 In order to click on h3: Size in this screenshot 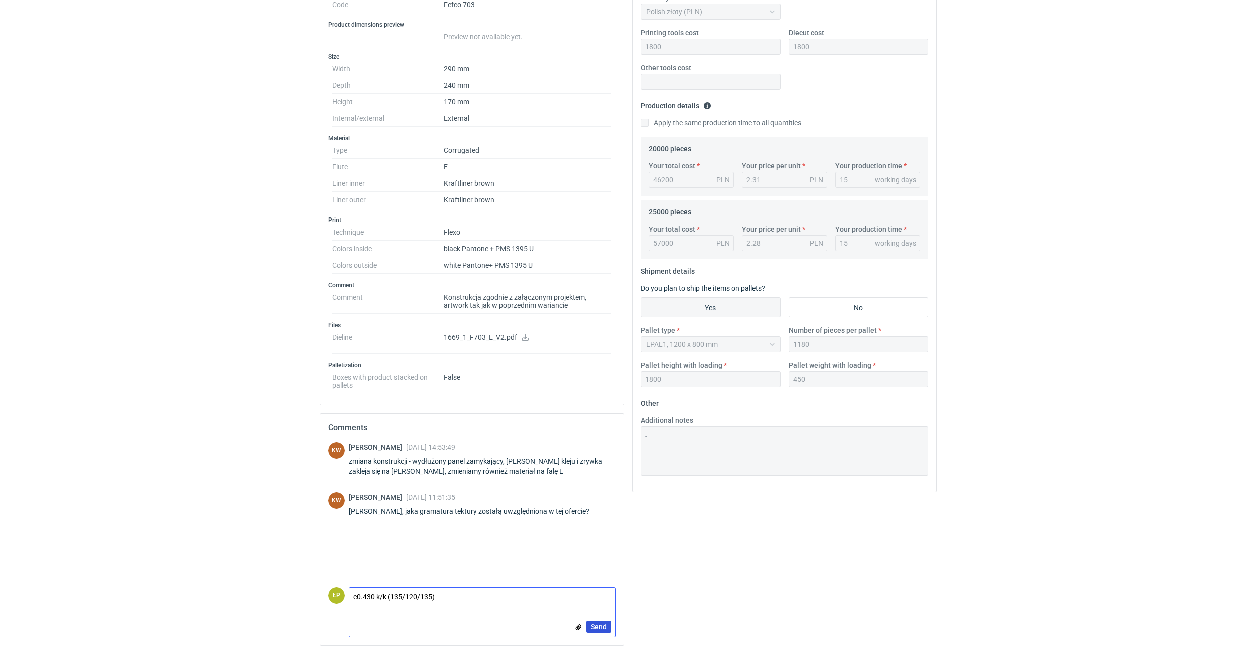, I will do `click(472, 57)`.